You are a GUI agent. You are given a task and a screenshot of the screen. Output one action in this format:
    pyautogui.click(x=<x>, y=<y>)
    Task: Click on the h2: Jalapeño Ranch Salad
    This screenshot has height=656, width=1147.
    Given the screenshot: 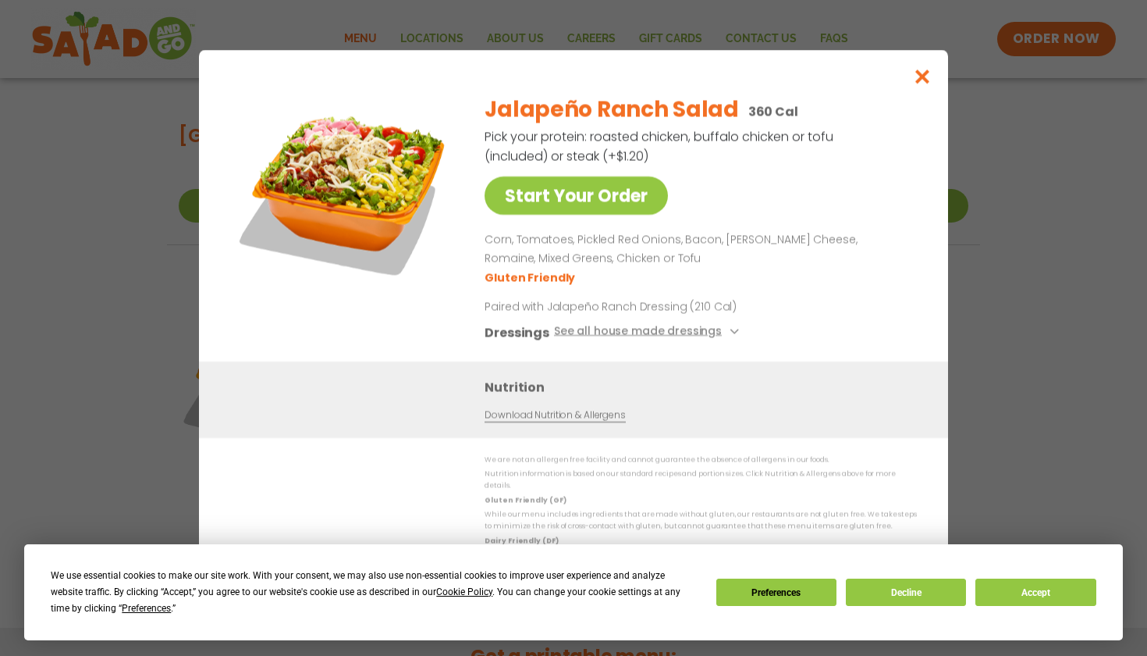 What is the action you would take?
    pyautogui.click(x=611, y=109)
    